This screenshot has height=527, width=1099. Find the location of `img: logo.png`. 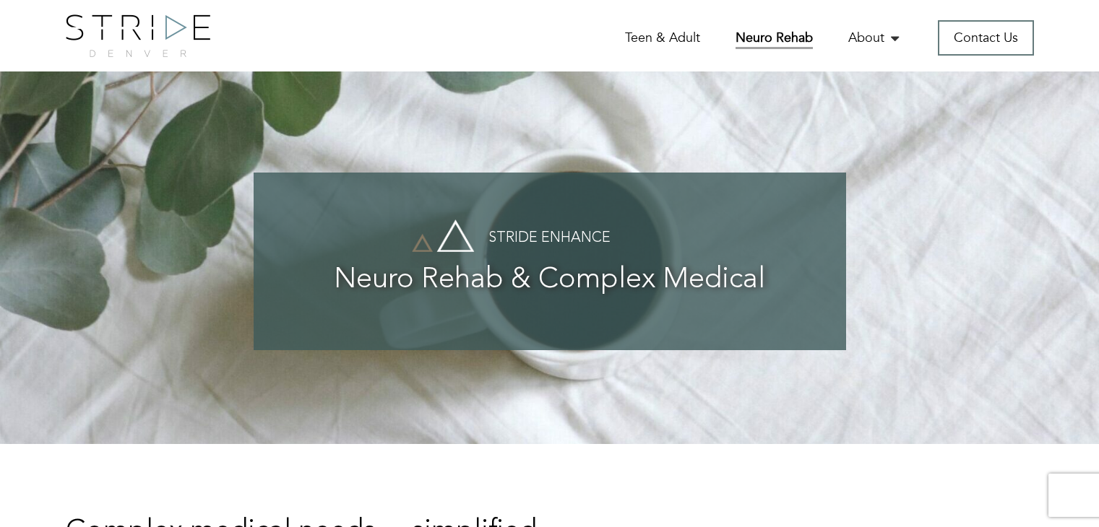

img: logo.png is located at coordinates (138, 35).